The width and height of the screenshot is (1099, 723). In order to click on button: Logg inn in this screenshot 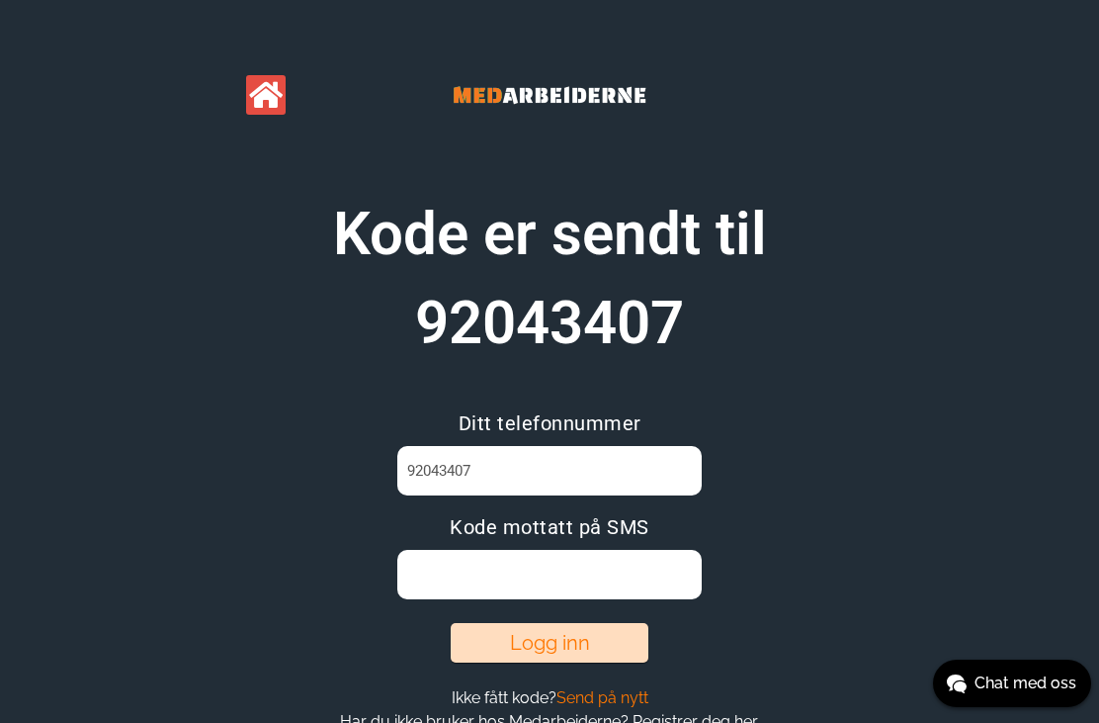, I will do `click(550, 643)`.